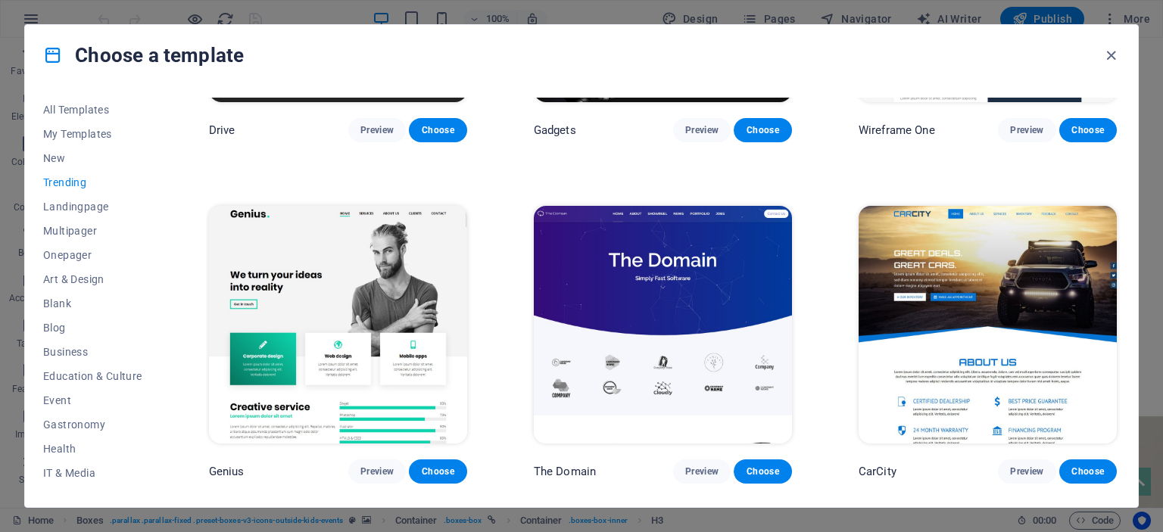 This screenshot has height=532, width=1163. What do you see at coordinates (143, 55) in the screenshot?
I see `h4: Choose a template` at bounding box center [143, 55].